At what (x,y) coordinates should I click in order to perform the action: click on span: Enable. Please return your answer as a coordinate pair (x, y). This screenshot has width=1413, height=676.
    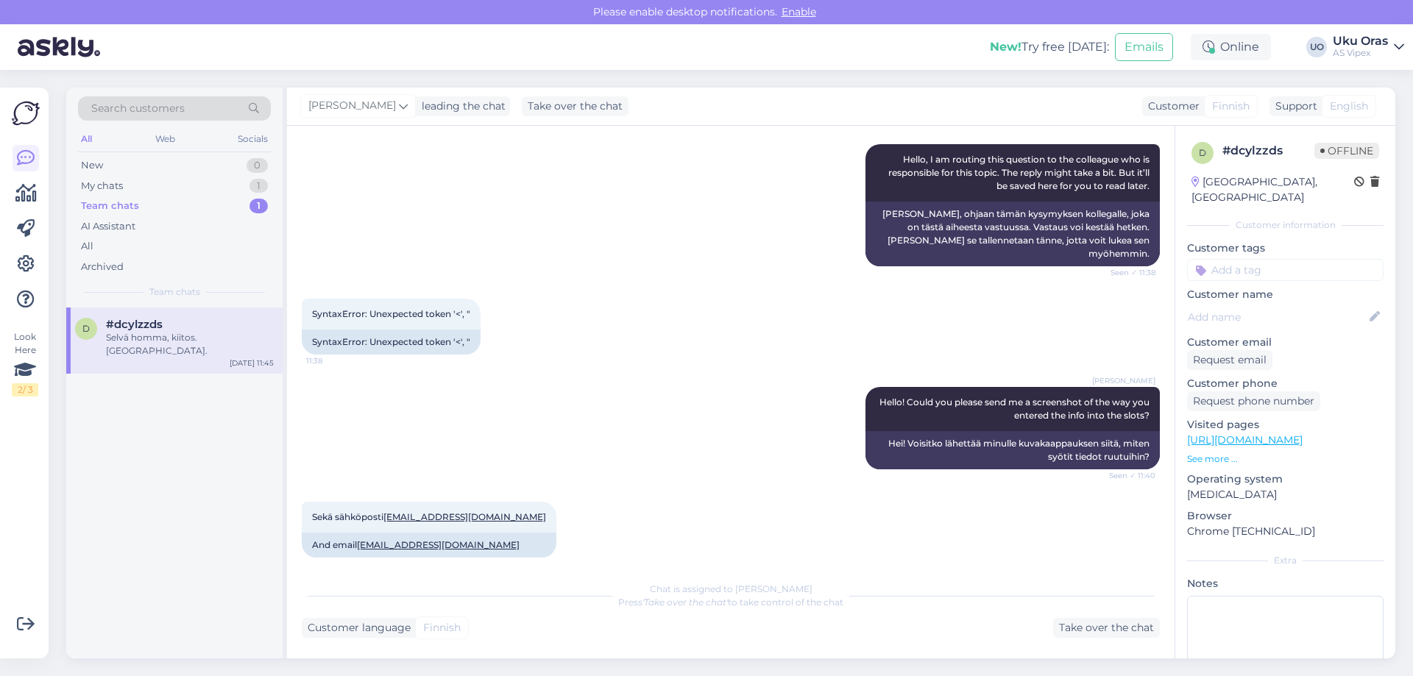
    Looking at the image, I should click on (798, 12).